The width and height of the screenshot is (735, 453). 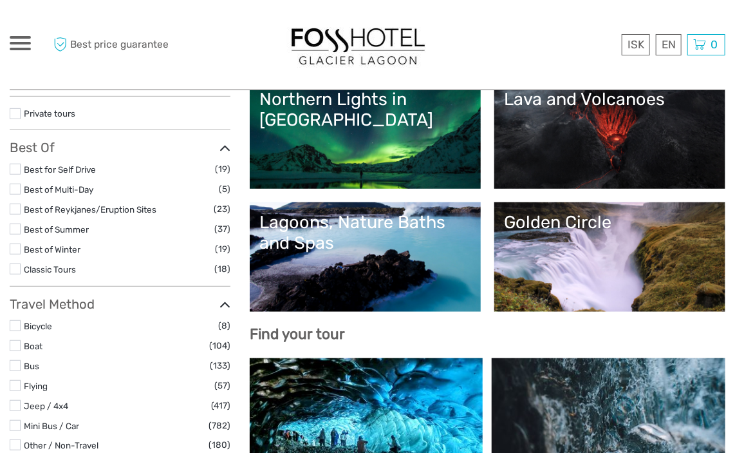 What do you see at coordinates (222, 209) in the screenshot?
I see `span: (23)` at bounding box center [222, 209].